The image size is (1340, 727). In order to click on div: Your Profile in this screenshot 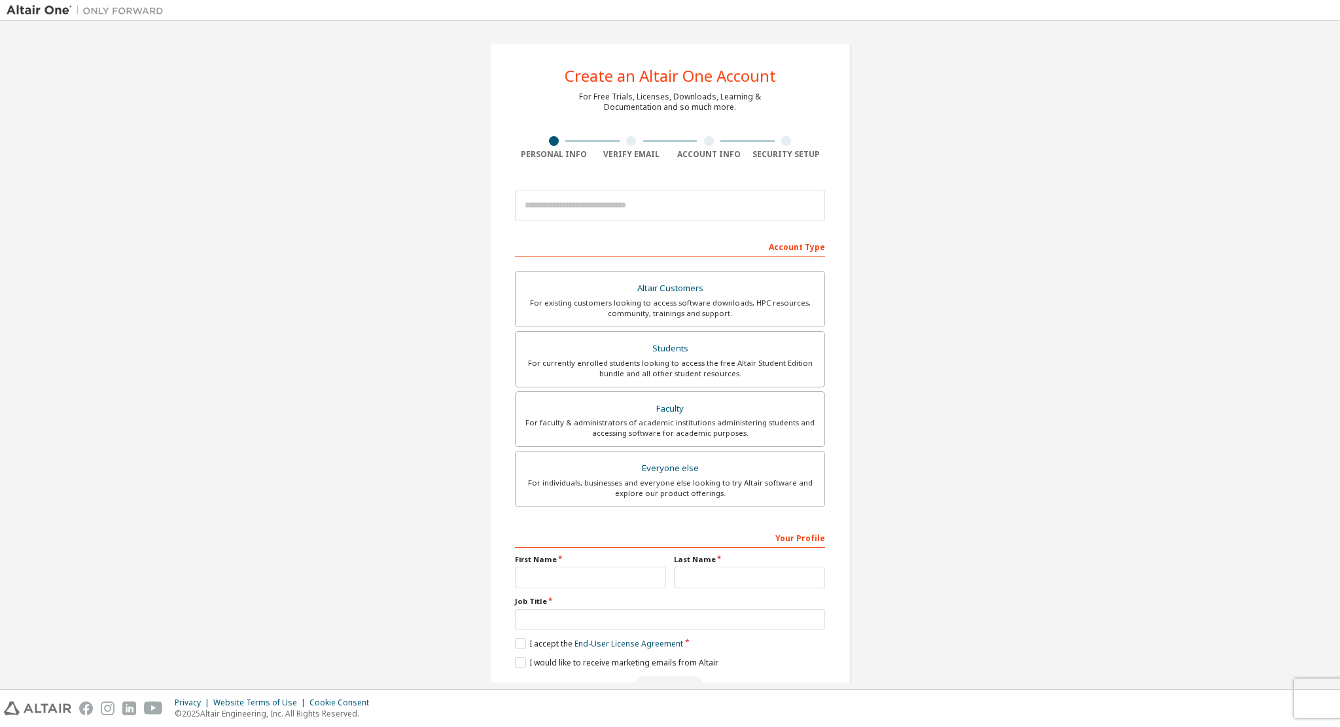, I will do `click(670, 537)`.